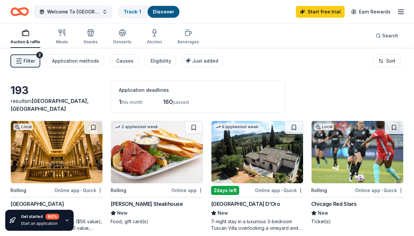 The width and height of the screenshot is (414, 236). I want to click on div: Get started, so click(40, 216).